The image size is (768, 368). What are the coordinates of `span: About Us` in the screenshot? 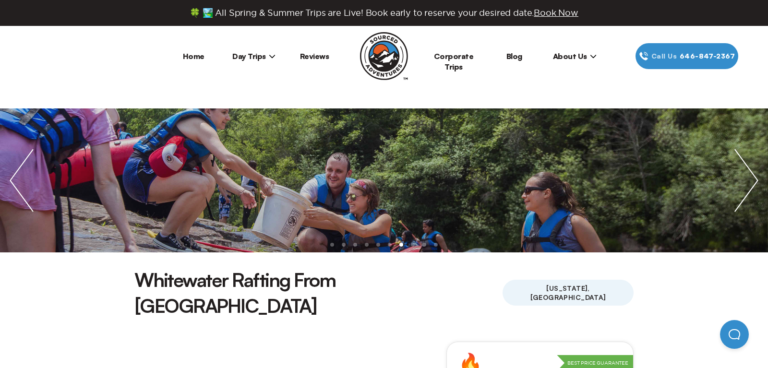 It's located at (574, 56).